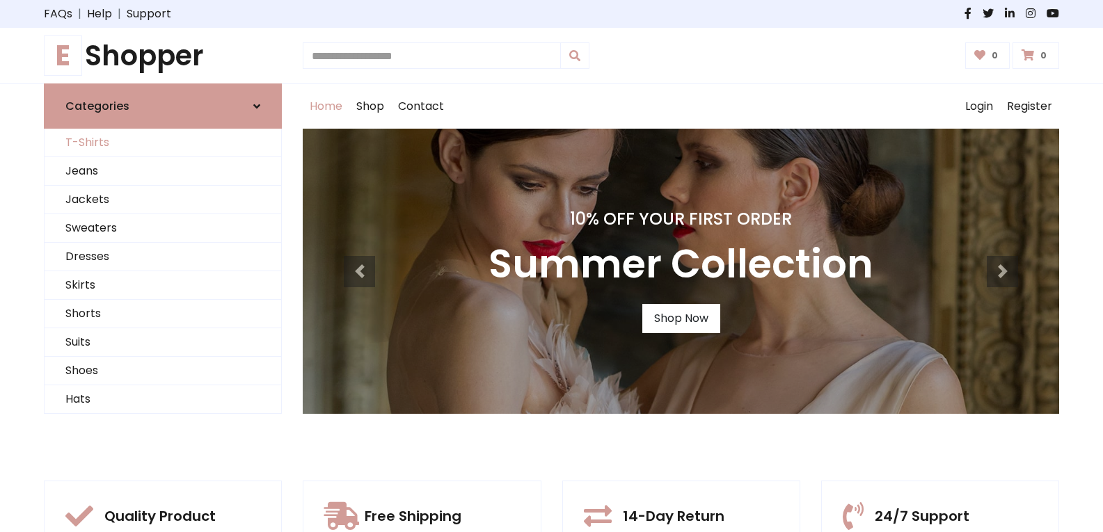 This screenshot has height=532, width=1103. Describe the element at coordinates (681, 319) in the screenshot. I see `a: Shop Now` at that location.